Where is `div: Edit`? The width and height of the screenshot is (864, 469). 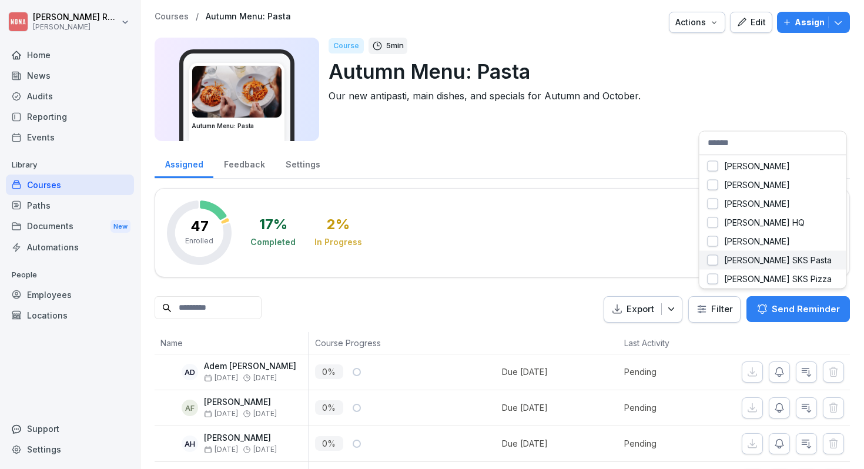
div: Edit is located at coordinates (751, 22).